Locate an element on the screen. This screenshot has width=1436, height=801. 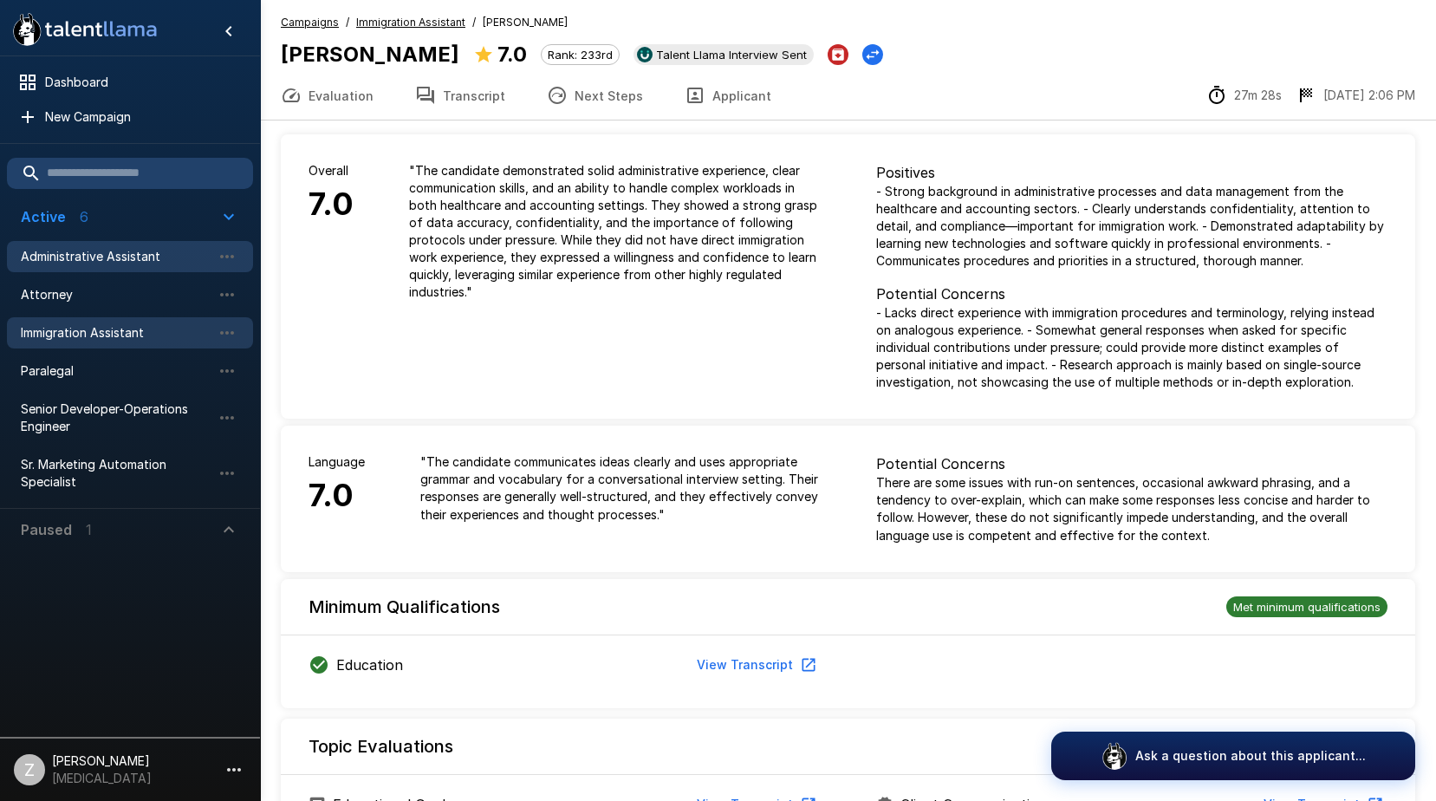
img: logo_glasses@2x.png is located at coordinates (1115, 756).